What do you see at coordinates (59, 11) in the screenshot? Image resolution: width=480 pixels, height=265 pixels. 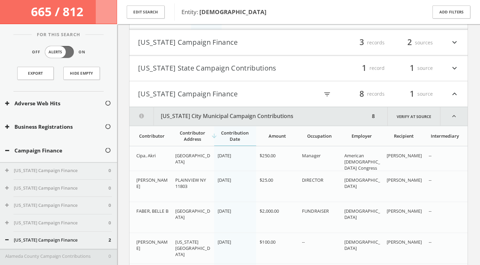 I see `span: 665 / 812` at bounding box center [59, 11].